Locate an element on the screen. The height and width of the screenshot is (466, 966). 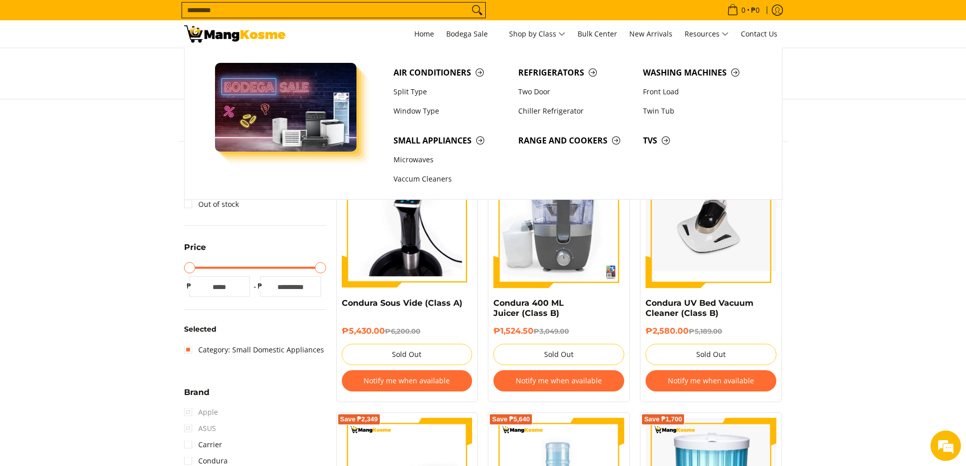
h6: ₱2,580.00 is located at coordinates (711, 331).